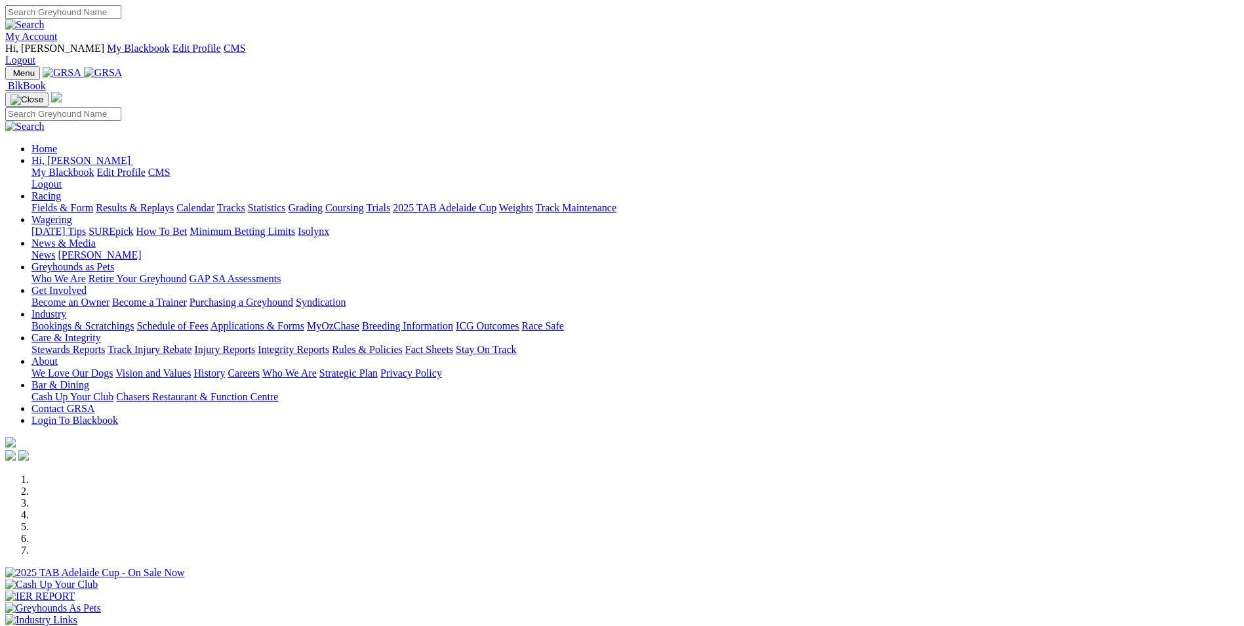  Describe the element at coordinates (243, 372) in the screenshot. I see `a: Careers` at that location.